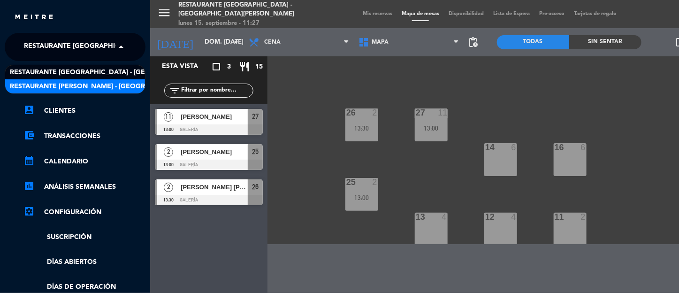 This screenshot has height=293, width=679. Describe the element at coordinates (255, 116) in the screenshot. I see `span: 27` at that location.